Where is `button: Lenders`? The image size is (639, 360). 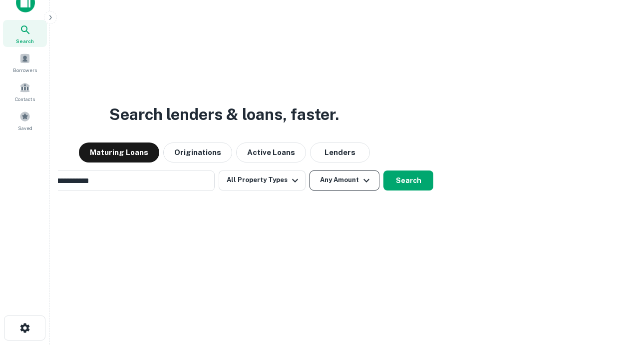
button: Lenders is located at coordinates (340, 152).